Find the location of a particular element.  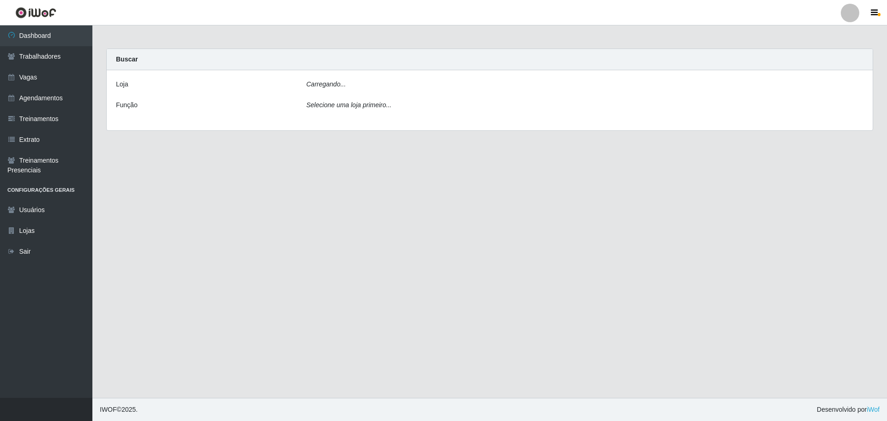

i: Selecione uma loja primeiro... is located at coordinates (349, 105).